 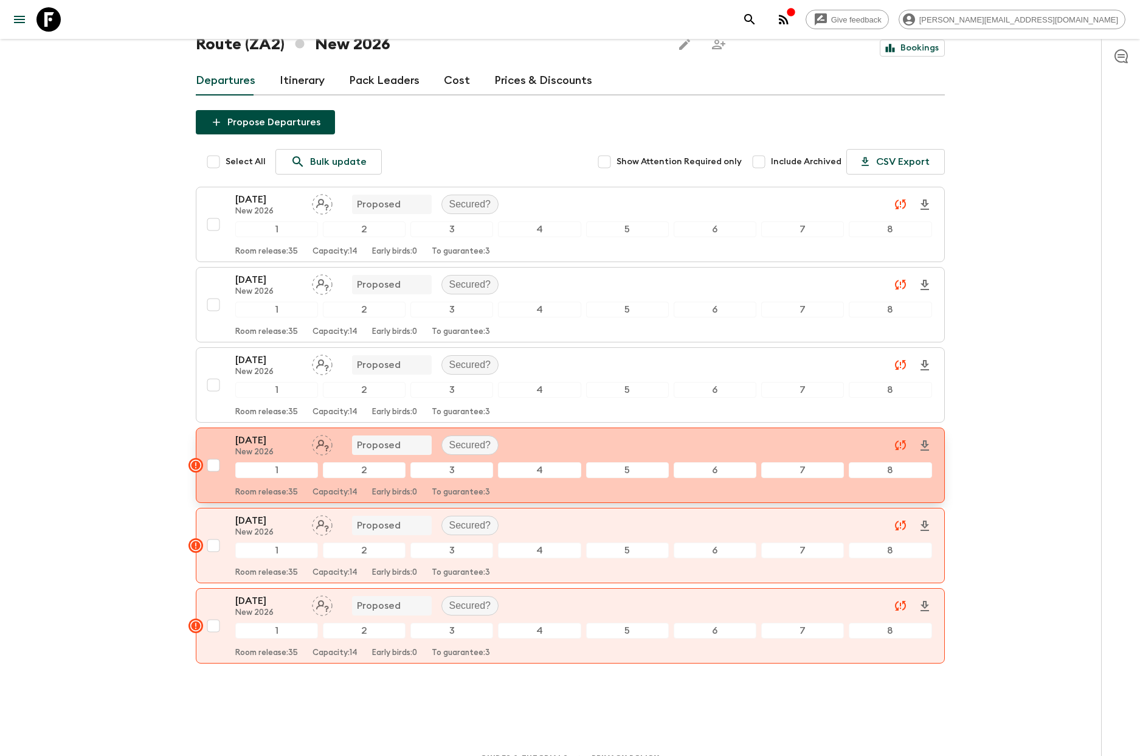 What do you see at coordinates (750, 19) in the screenshot?
I see `button: search adventures` at bounding box center [750, 19].